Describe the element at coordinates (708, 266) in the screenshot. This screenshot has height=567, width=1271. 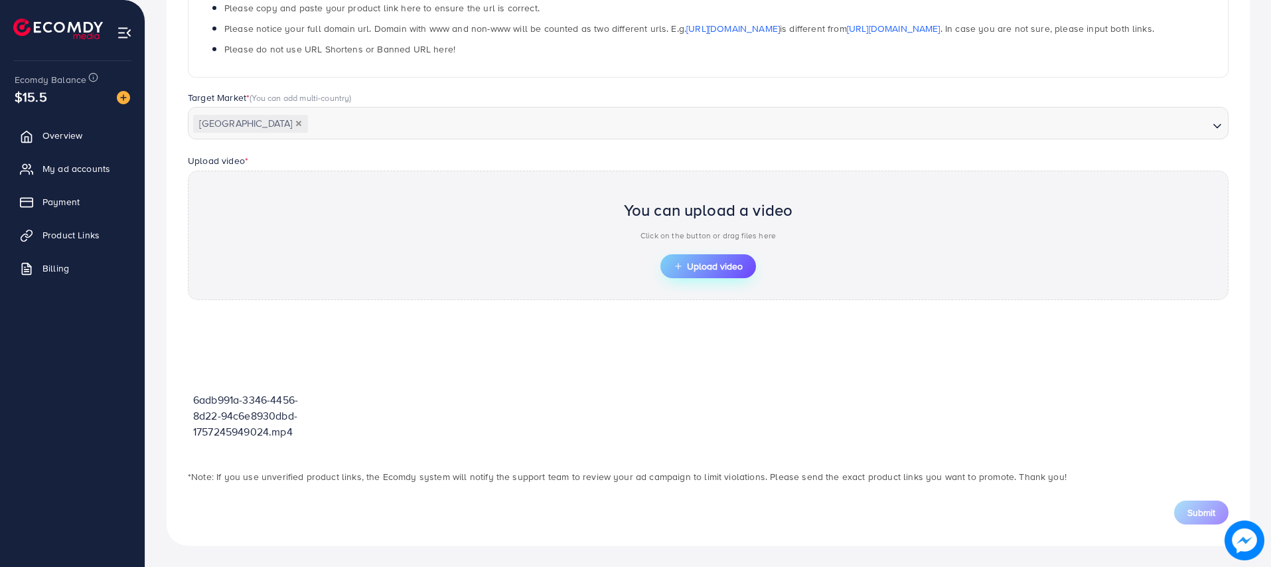
I see `button: Upload video` at that location.